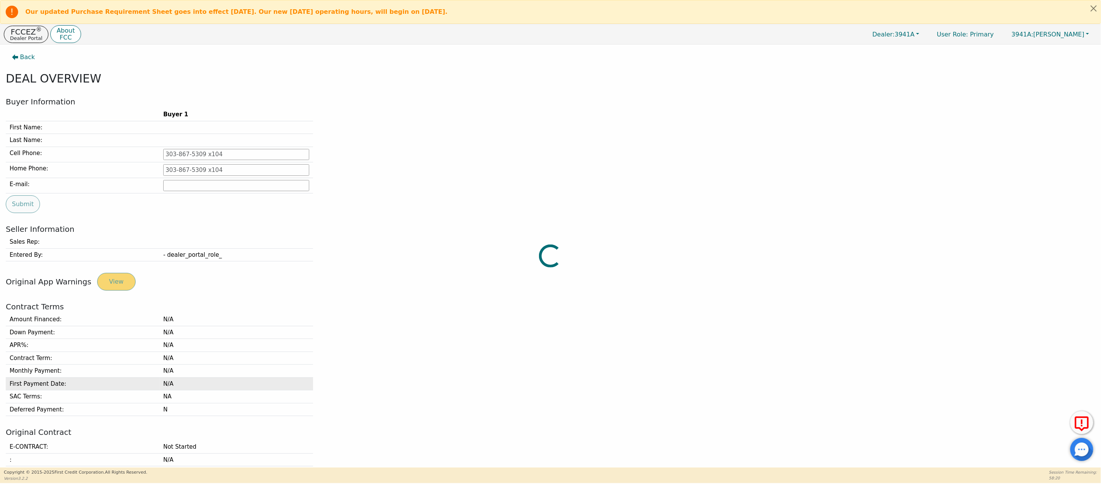  Describe the element at coordinates (65, 38) in the screenshot. I see `p: FCC` at that location.